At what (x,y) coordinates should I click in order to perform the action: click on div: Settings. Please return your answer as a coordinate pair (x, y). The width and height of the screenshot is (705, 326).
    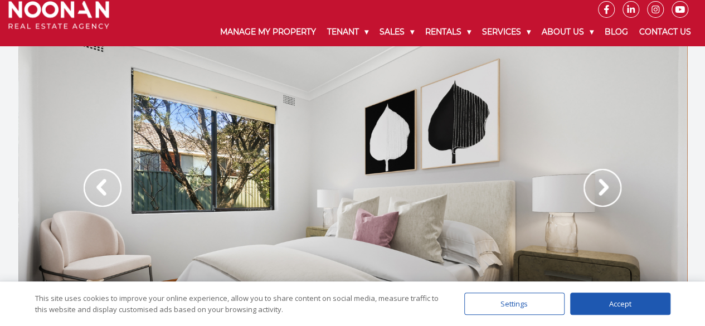
    Looking at the image, I should click on (514, 304).